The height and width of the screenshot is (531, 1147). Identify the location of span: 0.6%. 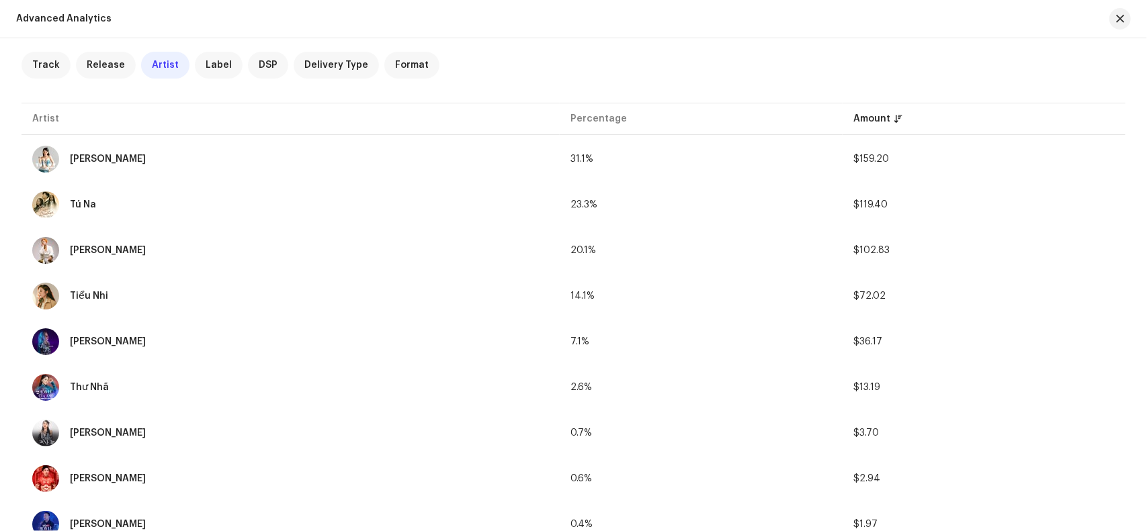
(581, 479).